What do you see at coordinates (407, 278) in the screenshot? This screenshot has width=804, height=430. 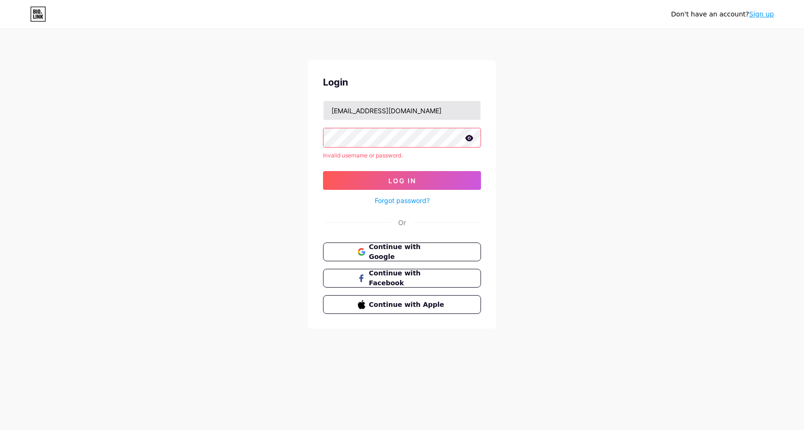 I see `span: Continue with Facebook` at bounding box center [407, 278].